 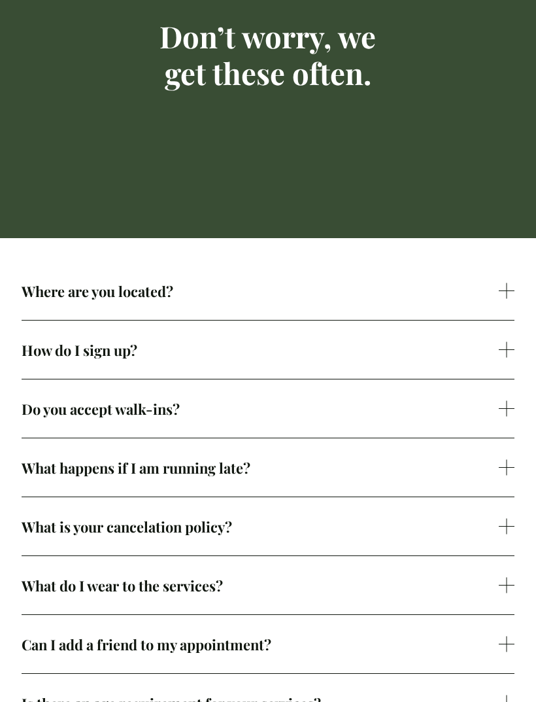 I want to click on h1: Don’t worry, we get these often., so click(x=267, y=54).